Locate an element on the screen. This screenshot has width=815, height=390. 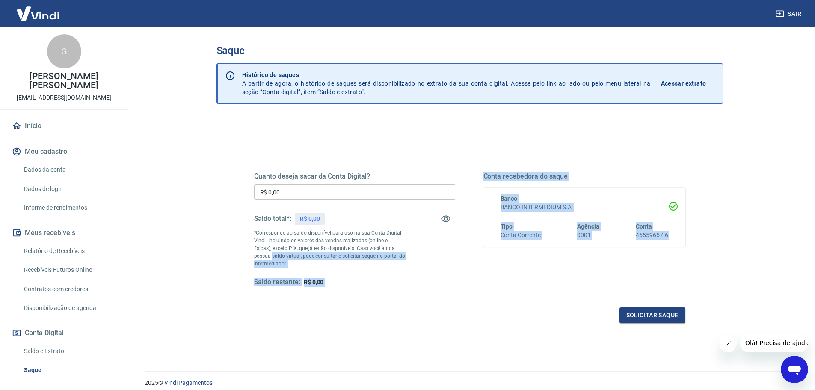
h5: Saldo restante: is located at coordinates (277, 282).